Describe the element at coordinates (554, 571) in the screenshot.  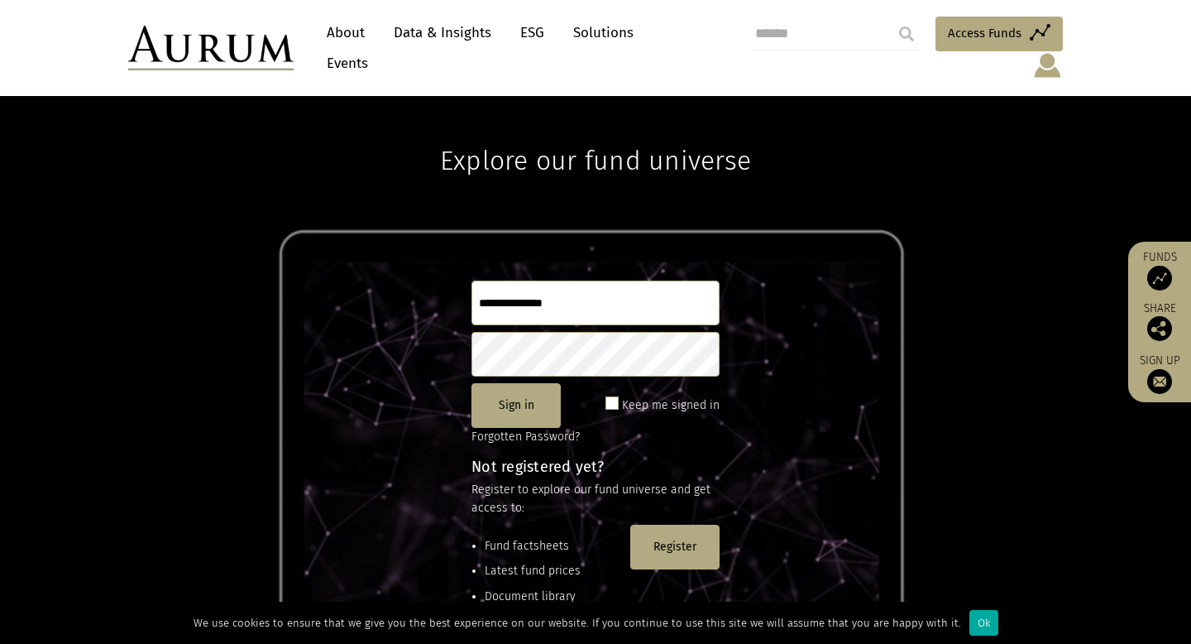
I see `li: Latest fund prices` at that location.